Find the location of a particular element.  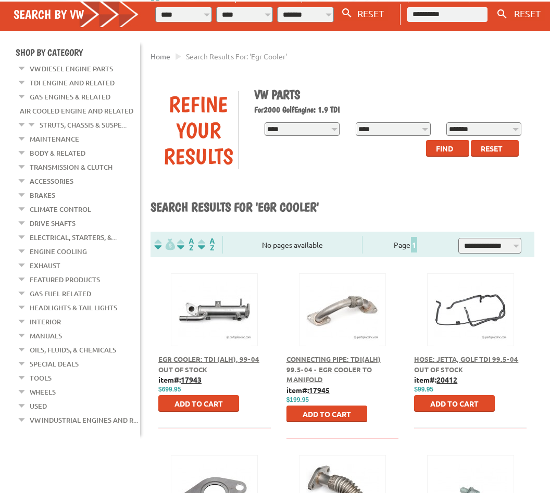

a: Engine Cooling is located at coordinates (58, 251).